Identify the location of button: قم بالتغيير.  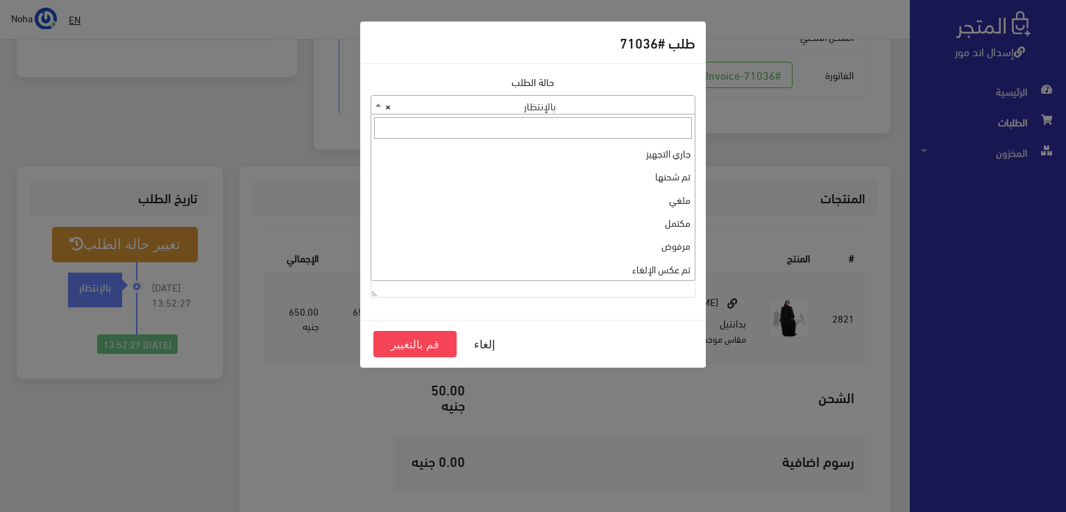
(415, 344).